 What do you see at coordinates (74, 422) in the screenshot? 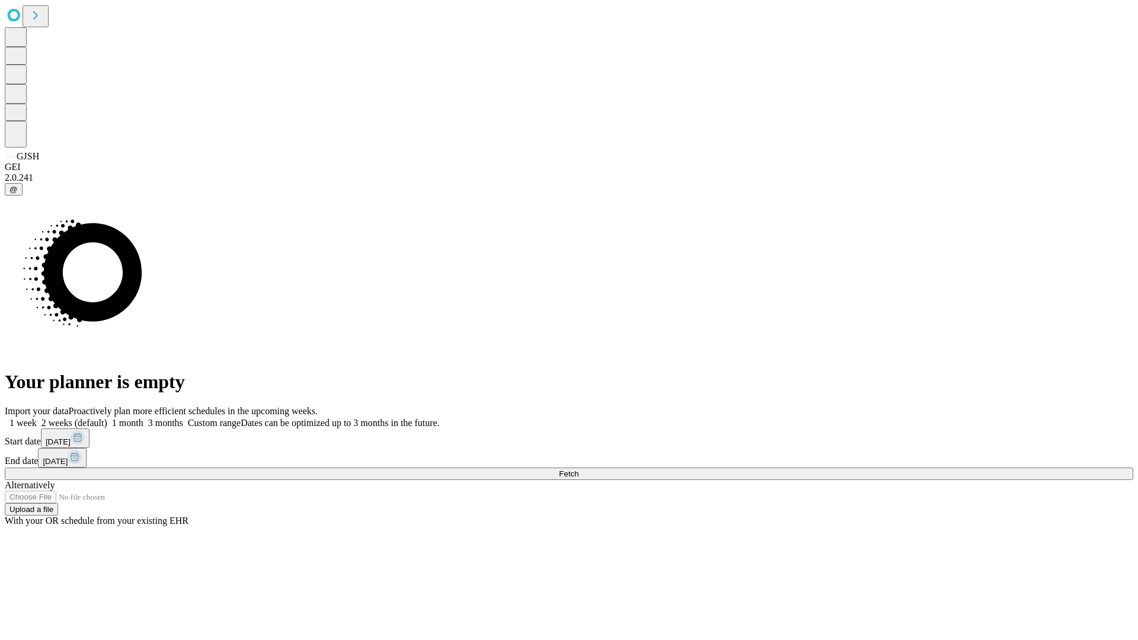
I see `span: 2 weeks (default)` at bounding box center [74, 422].